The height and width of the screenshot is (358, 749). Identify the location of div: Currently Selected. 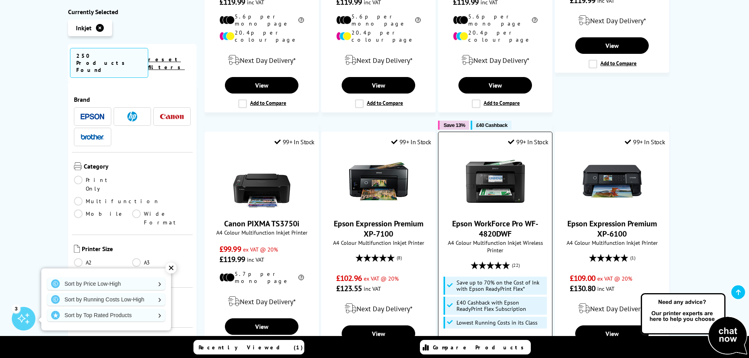
(132, 12).